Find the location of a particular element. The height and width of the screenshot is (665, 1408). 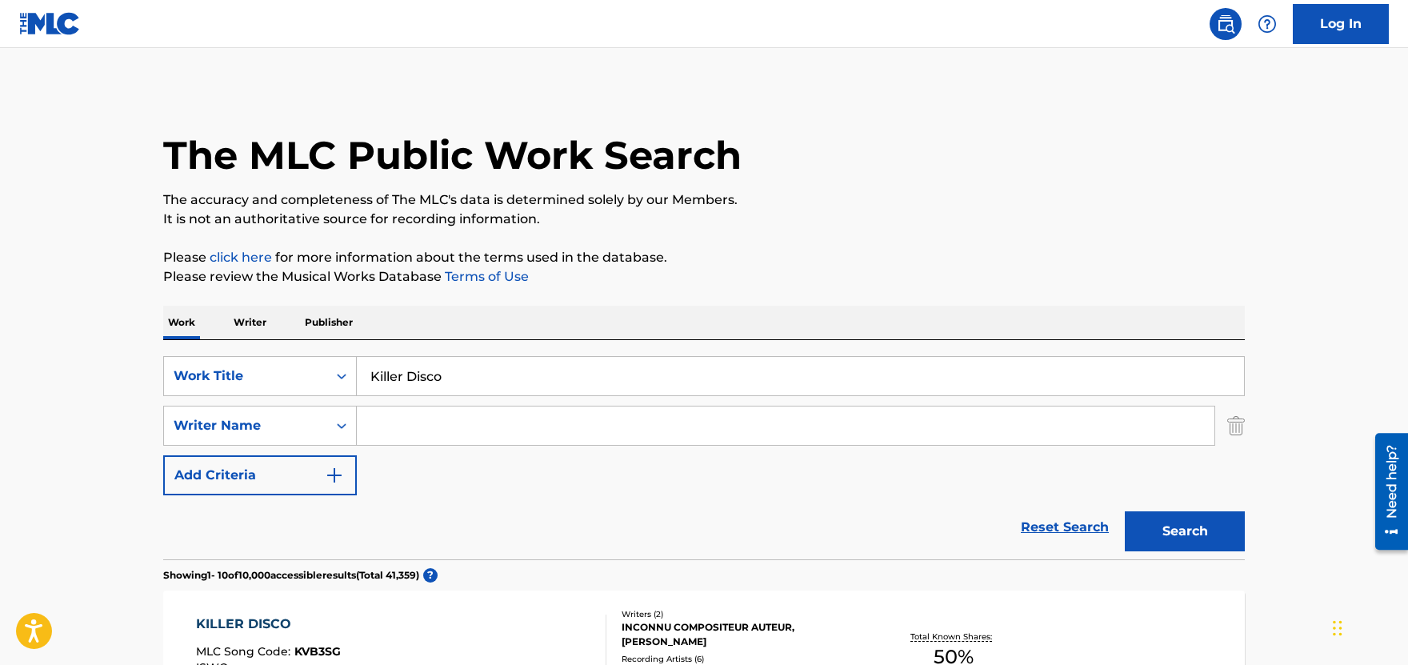

p: The accuracy and completeness of The MLC's data is determined solely by our Members. is located at coordinates (704, 200).